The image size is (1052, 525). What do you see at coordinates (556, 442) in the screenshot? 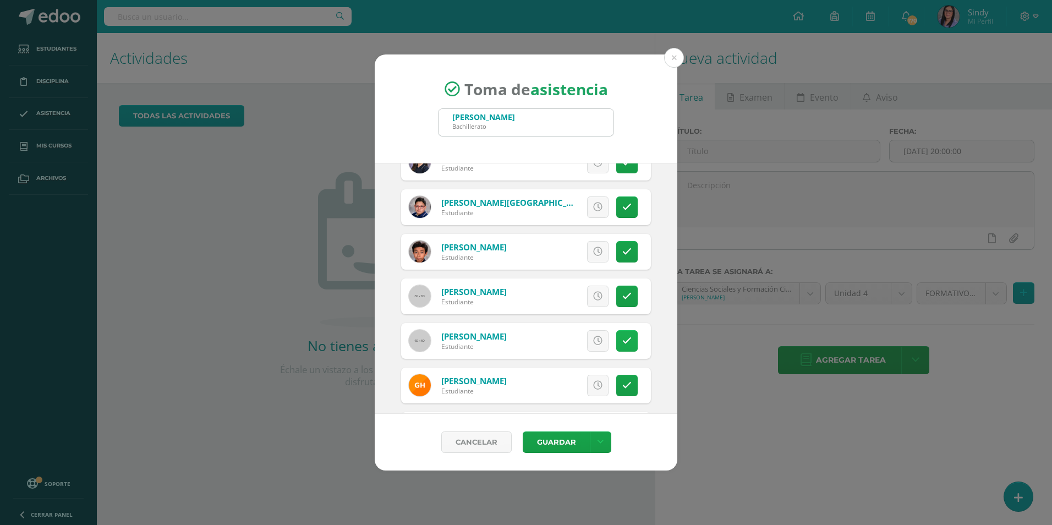
I see `button: Guardar` at bounding box center [556, 442].